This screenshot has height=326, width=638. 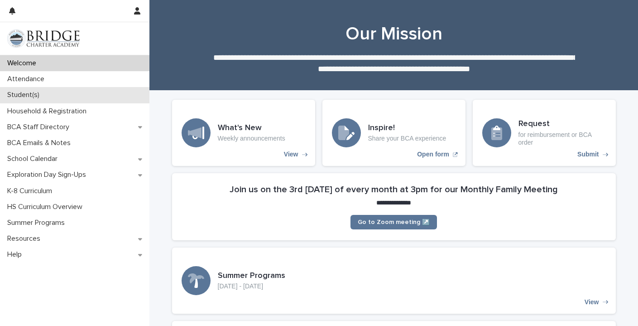 I want to click on p: Summer Programs, so click(x=38, y=222).